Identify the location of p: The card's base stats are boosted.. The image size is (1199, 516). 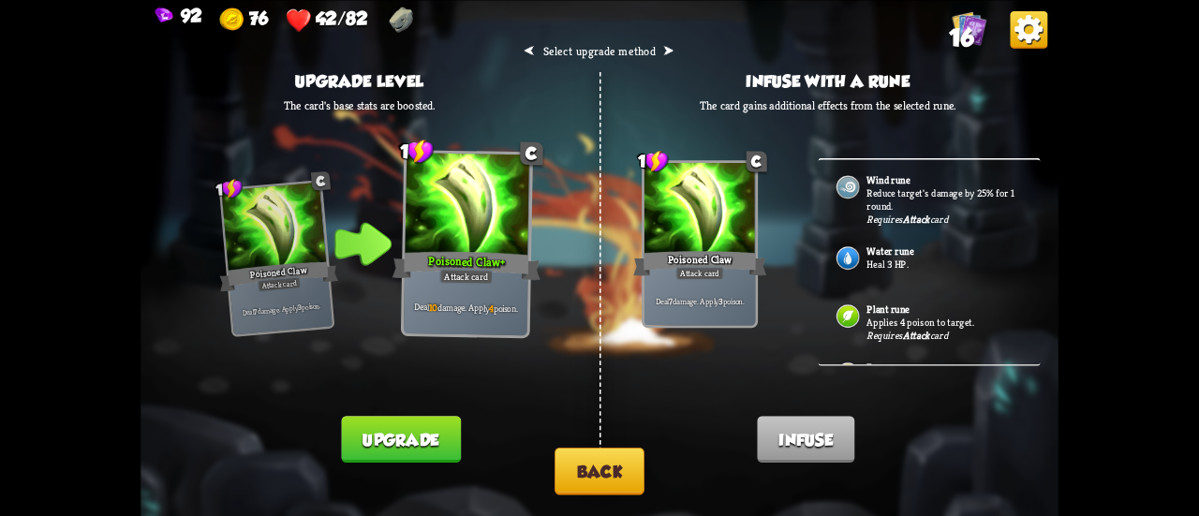
(359, 105).